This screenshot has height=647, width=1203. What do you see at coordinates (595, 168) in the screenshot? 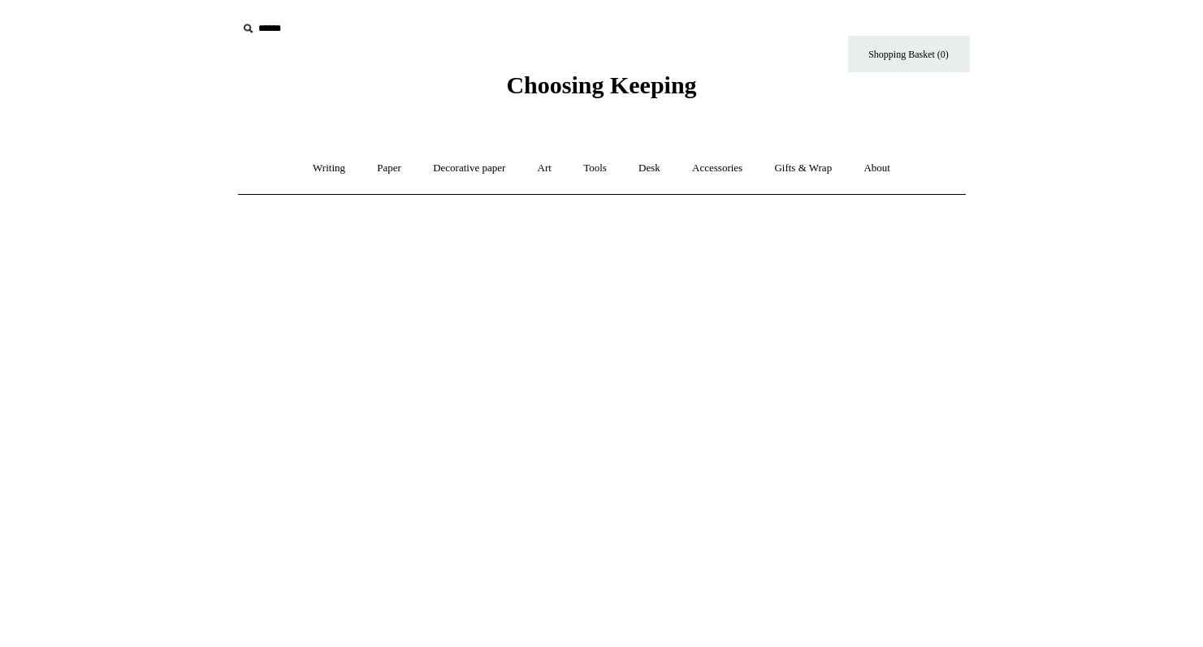
I see `a: Tools` at bounding box center [595, 168].